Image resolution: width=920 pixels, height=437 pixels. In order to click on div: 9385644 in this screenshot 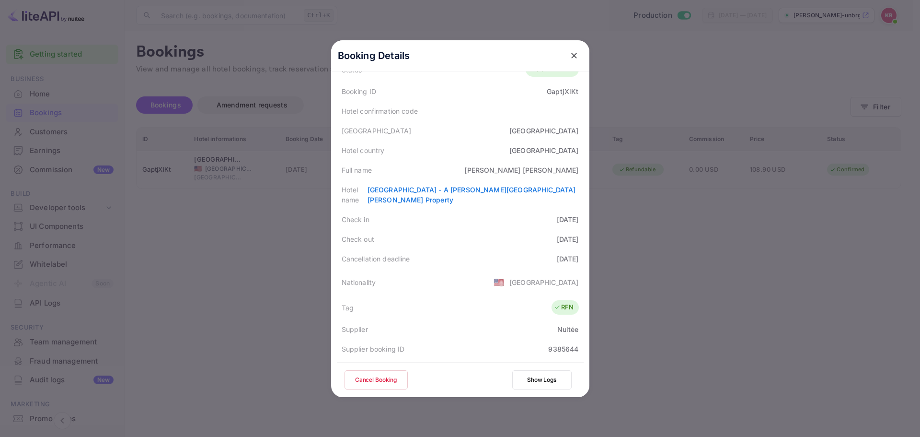, I will do `click(563, 349)`.